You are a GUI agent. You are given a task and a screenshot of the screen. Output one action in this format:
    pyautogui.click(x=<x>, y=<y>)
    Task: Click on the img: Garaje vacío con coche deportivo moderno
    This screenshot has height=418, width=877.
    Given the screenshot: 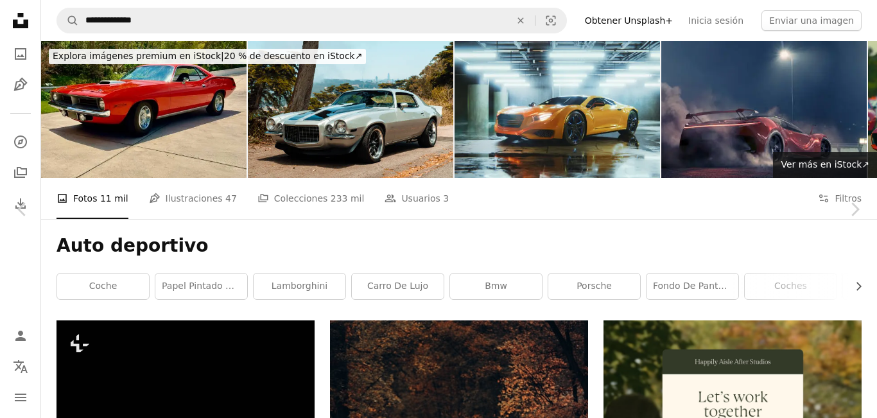 What is the action you would take?
    pyautogui.click(x=557, y=109)
    